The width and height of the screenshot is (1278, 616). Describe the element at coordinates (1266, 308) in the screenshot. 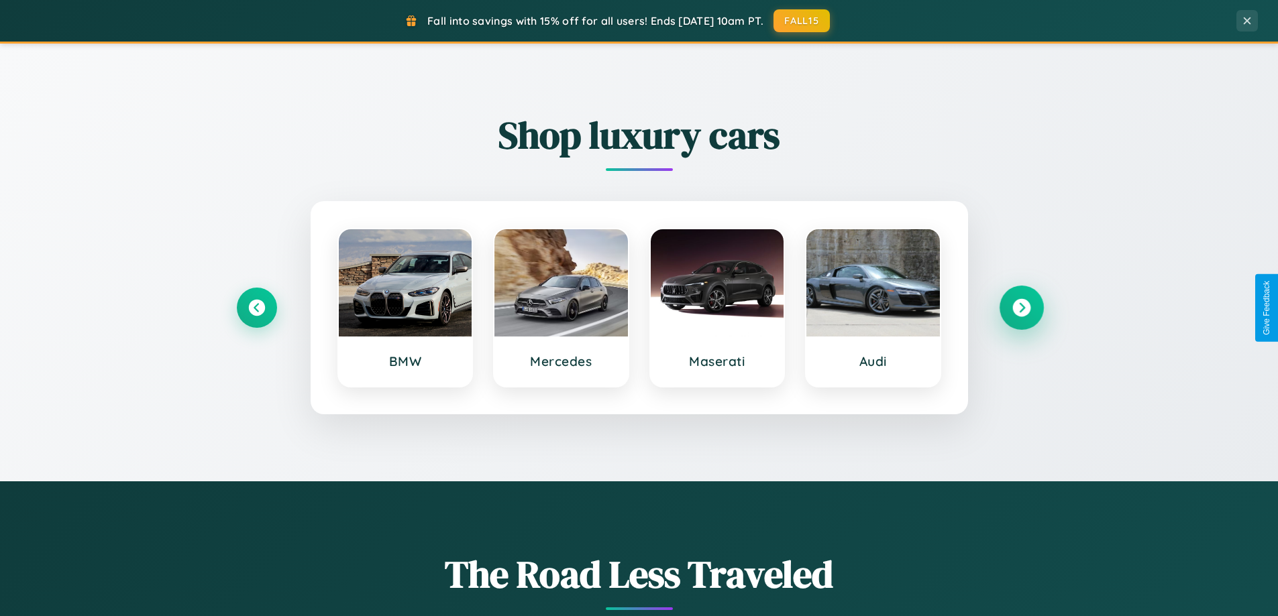

I see `div: Give Feedback` at that location.